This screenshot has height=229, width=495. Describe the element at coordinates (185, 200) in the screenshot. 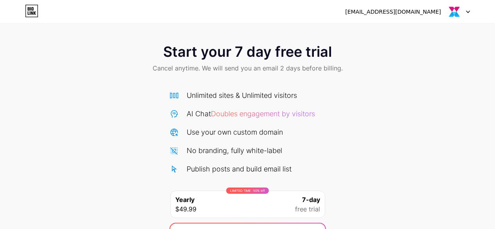

I see `span: Yearly` at that location.